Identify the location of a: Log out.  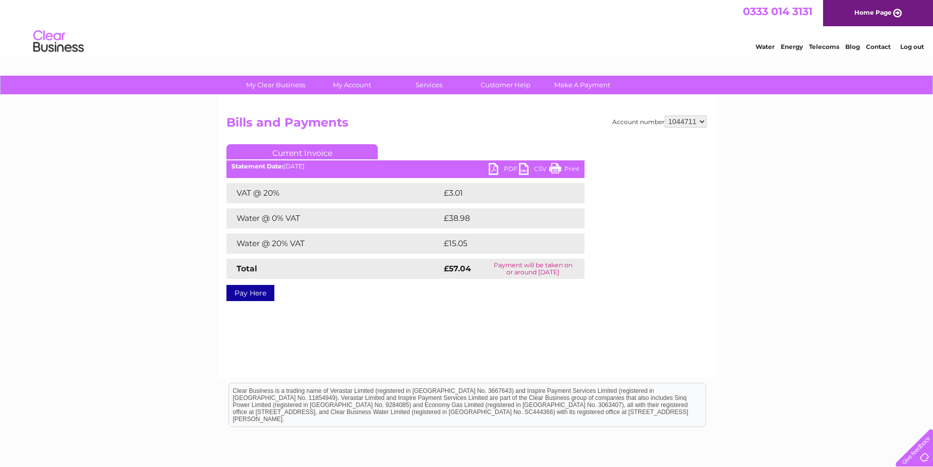
(912, 46).